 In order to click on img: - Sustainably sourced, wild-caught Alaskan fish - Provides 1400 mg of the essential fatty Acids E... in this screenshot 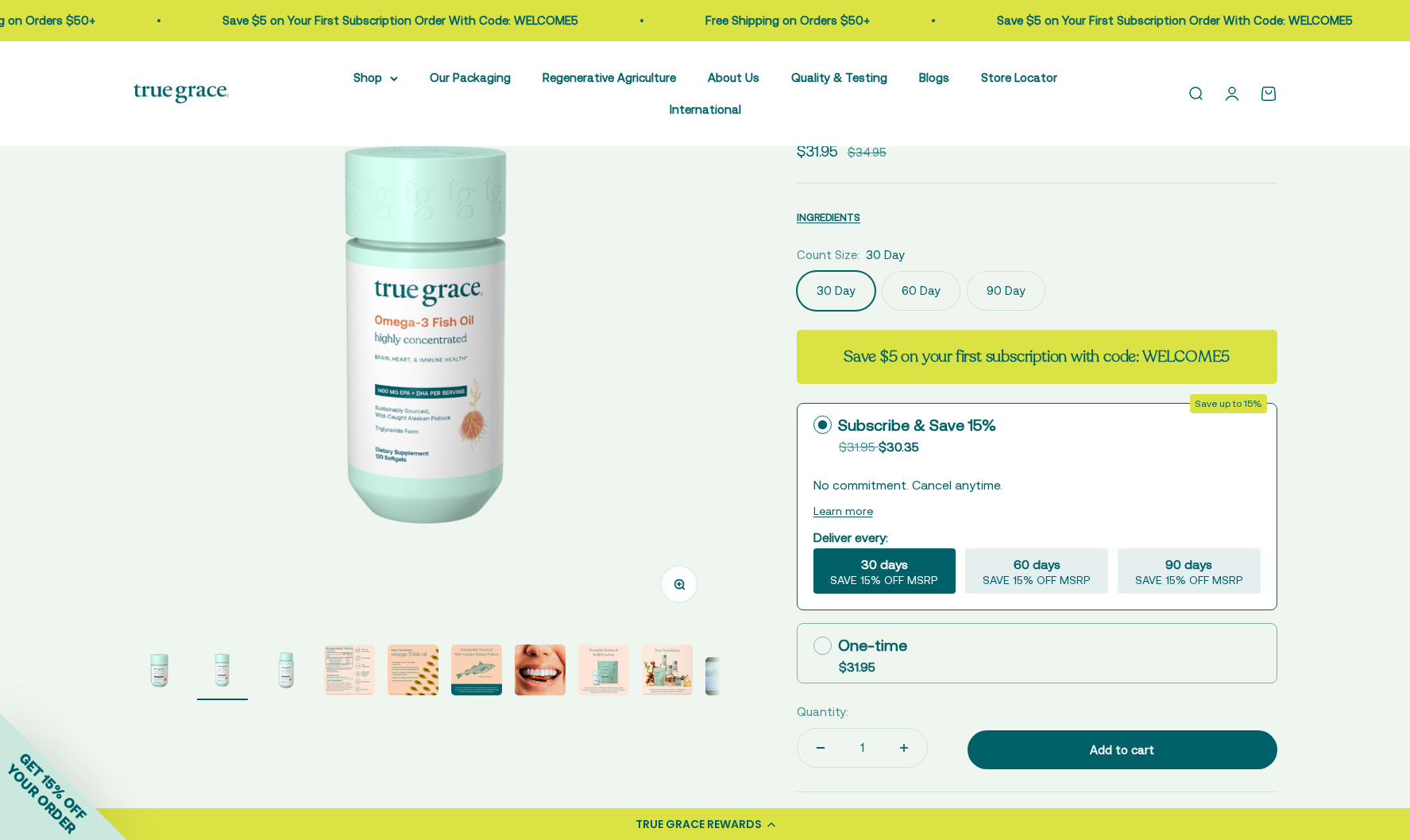, I will do `click(413, 670)`.